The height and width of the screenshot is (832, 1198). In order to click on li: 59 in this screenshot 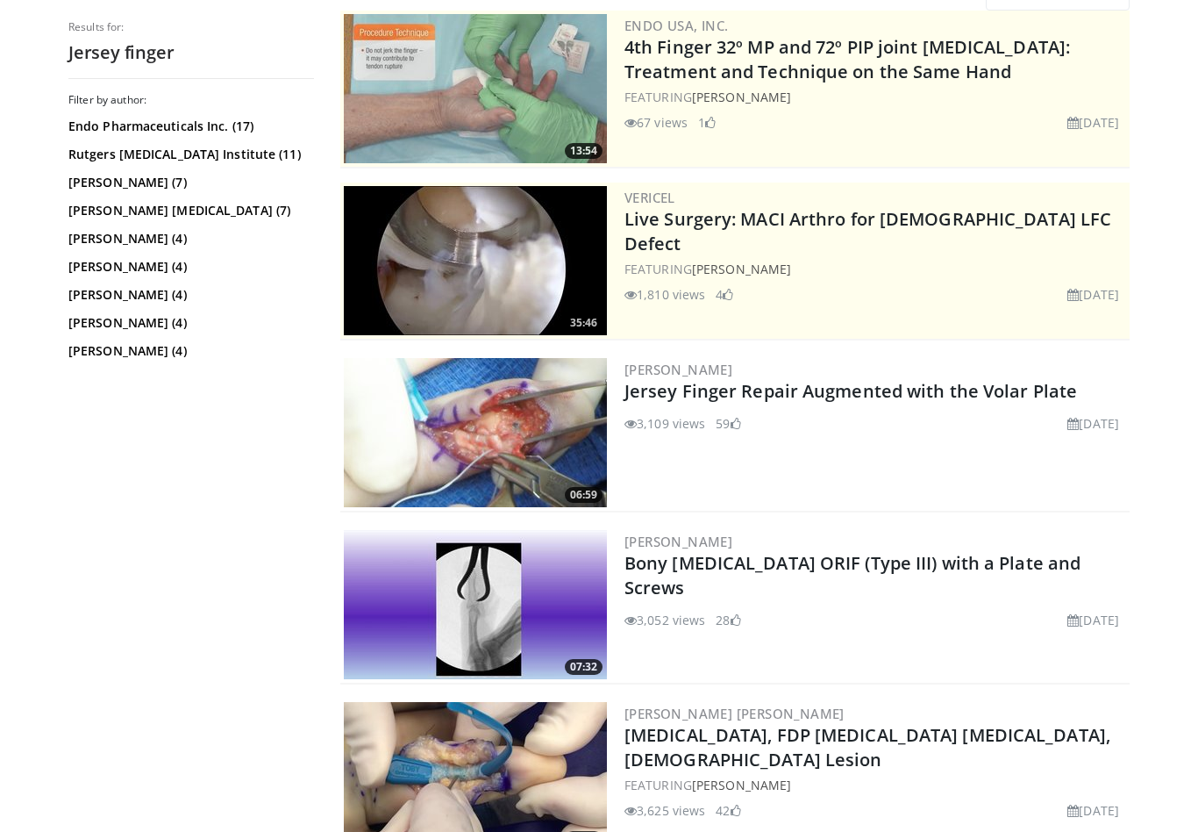, I will do `click(728, 424)`.